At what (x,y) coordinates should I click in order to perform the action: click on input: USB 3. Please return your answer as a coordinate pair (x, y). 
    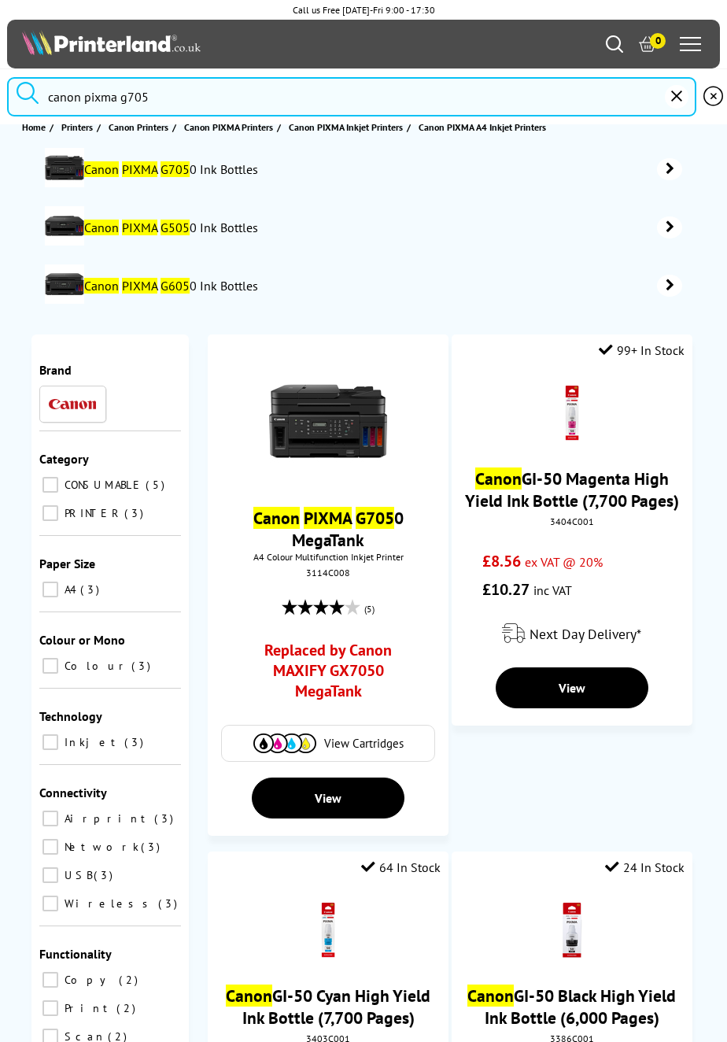
    Looking at the image, I should click on (50, 875).